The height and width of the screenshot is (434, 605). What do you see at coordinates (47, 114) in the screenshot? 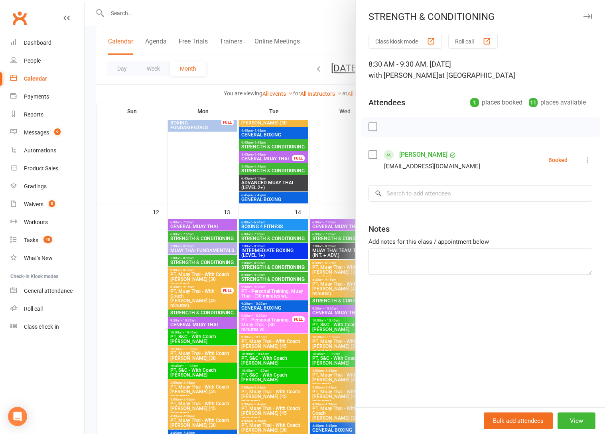
I see `a: Reports` at bounding box center [47, 114].